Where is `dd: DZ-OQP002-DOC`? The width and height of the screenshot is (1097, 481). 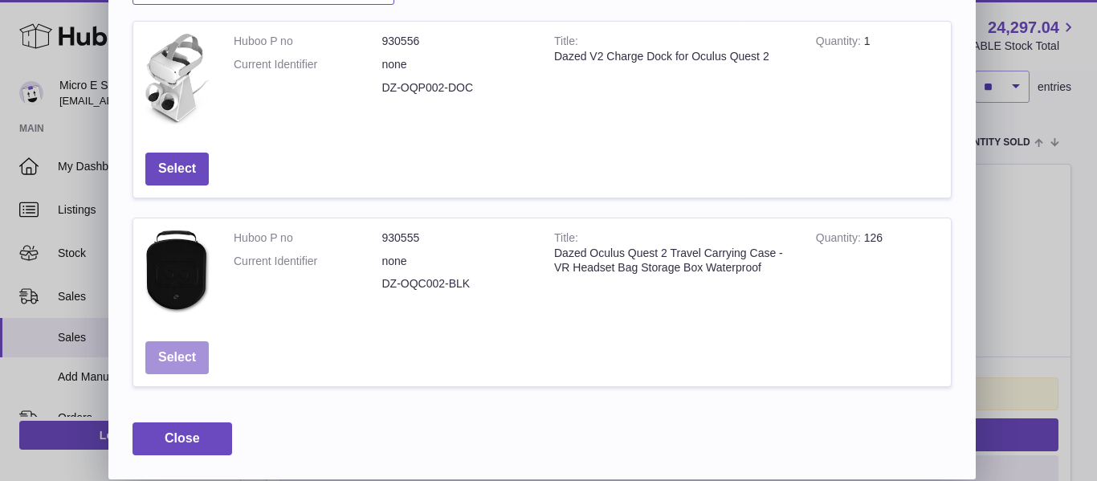
dd: DZ-OQP002-DOC is located at coordinates (456, 88).